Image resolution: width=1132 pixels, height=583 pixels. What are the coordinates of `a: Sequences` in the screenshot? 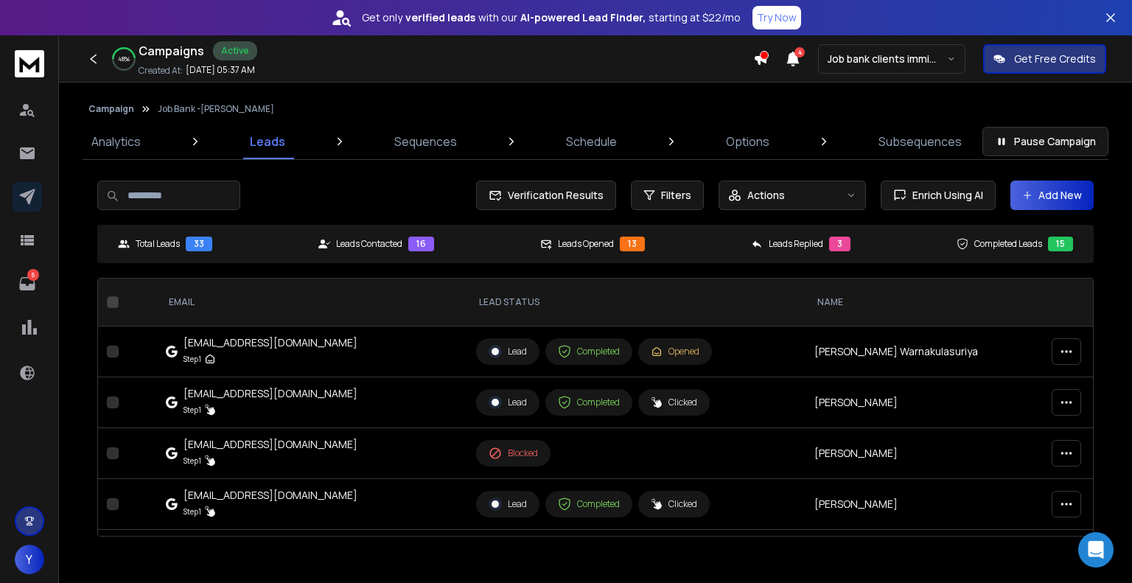 It's located at (425, 141).